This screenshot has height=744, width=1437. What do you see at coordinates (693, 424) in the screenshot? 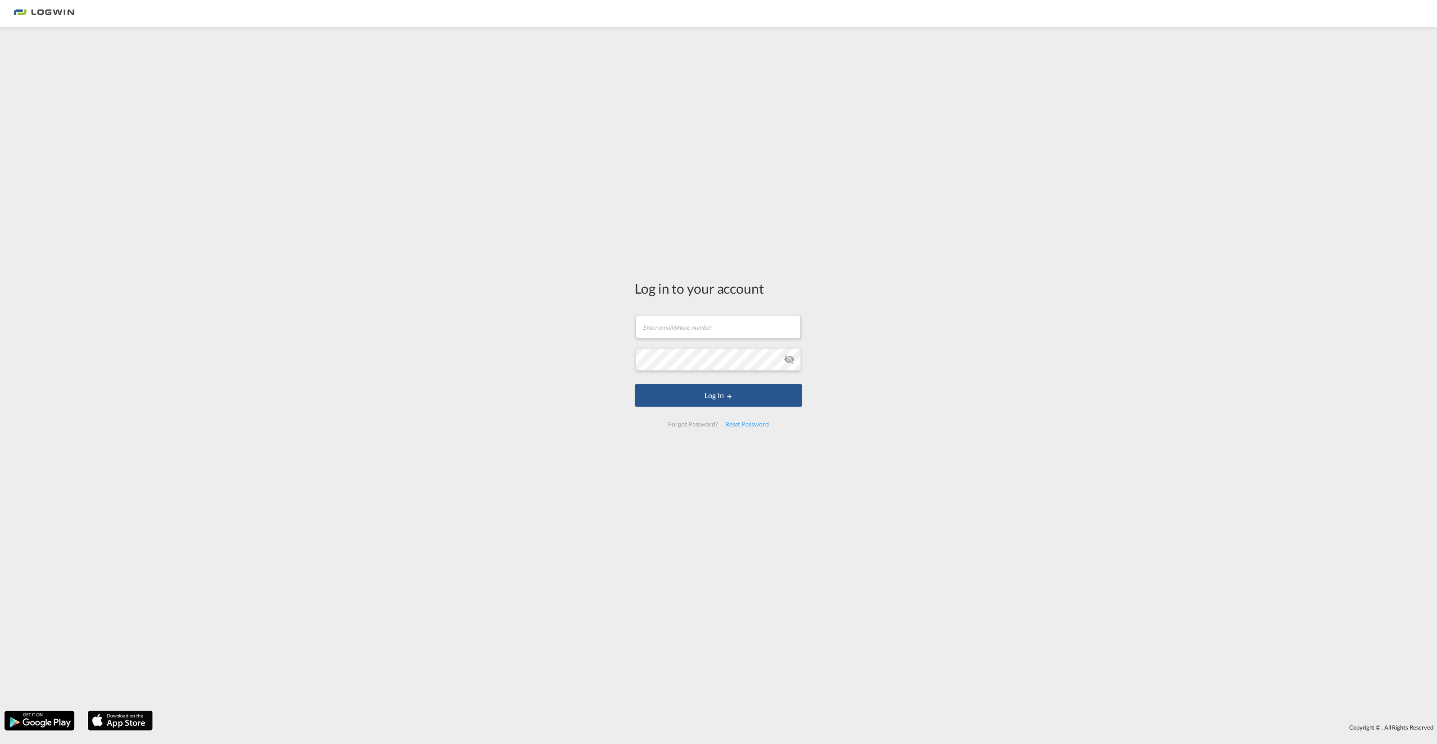
I see `div: Forgot Password?` at bounding box center [693, 424].